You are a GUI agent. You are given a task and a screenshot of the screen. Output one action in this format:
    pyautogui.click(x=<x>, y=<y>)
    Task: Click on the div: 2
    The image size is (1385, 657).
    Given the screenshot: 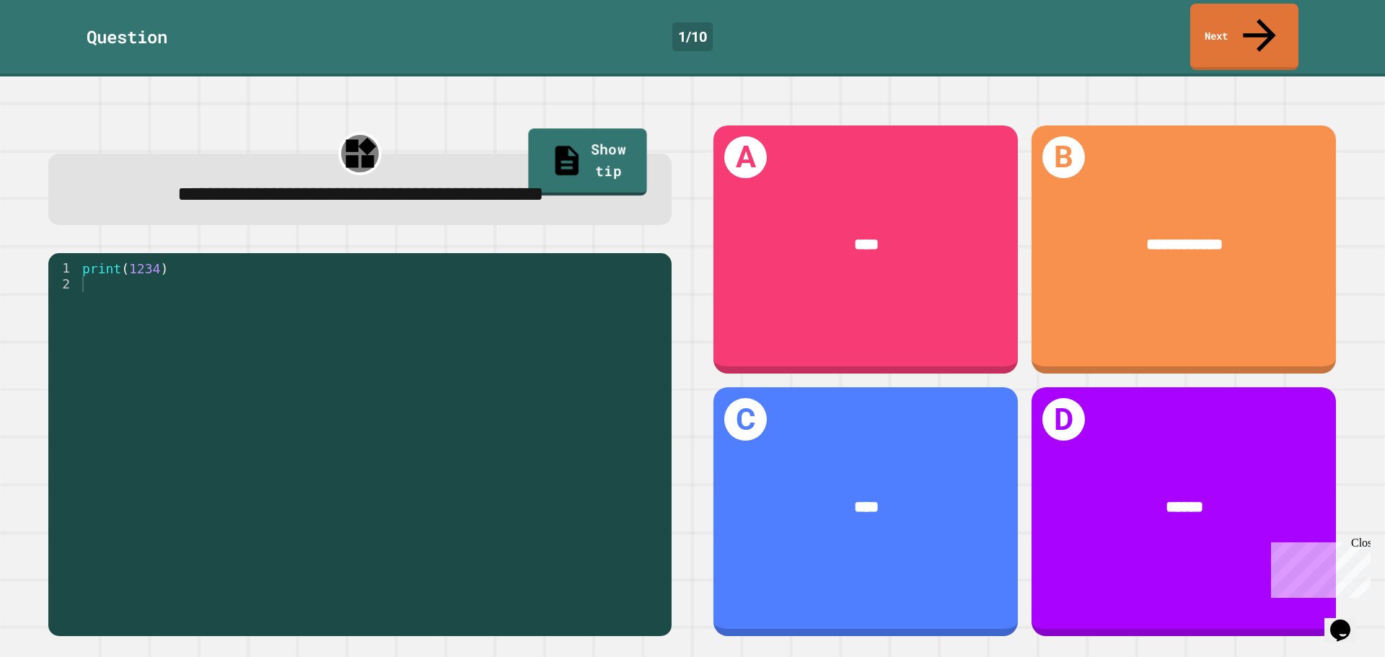 What is the action you would take?
    pyautogui.click(x=63, y=284)
    